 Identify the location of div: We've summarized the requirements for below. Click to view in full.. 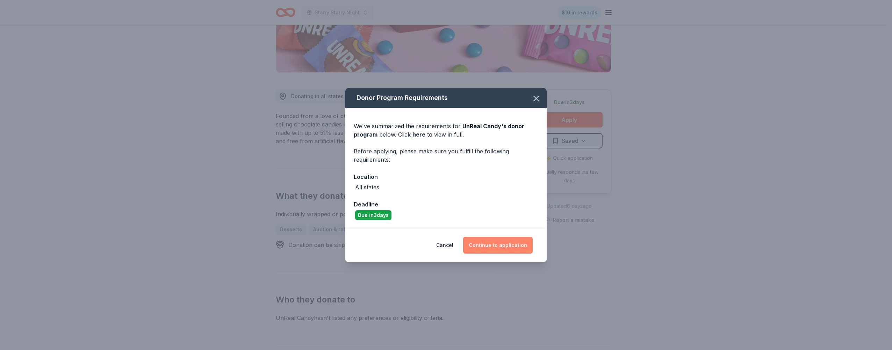
(446, 130).